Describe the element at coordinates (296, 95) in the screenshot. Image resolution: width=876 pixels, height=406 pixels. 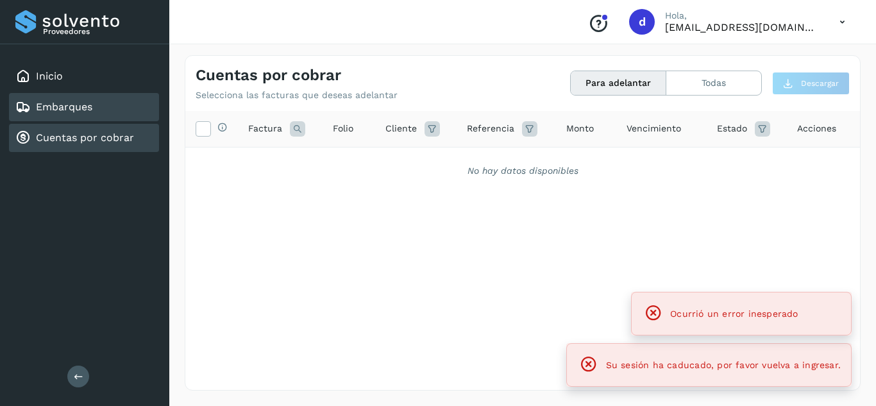
I see `p: Selecciona las facturas que deseas adelantar` at that location.